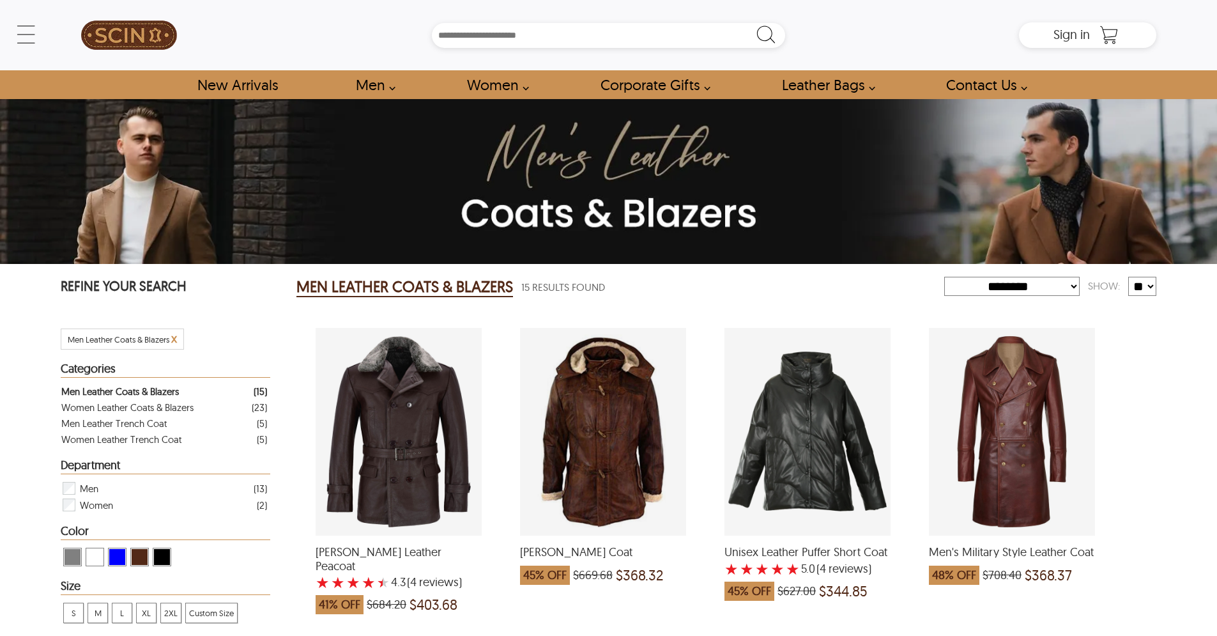 The image size is (1217, 636). I want to click on span: $627.00, so click(797, 591).